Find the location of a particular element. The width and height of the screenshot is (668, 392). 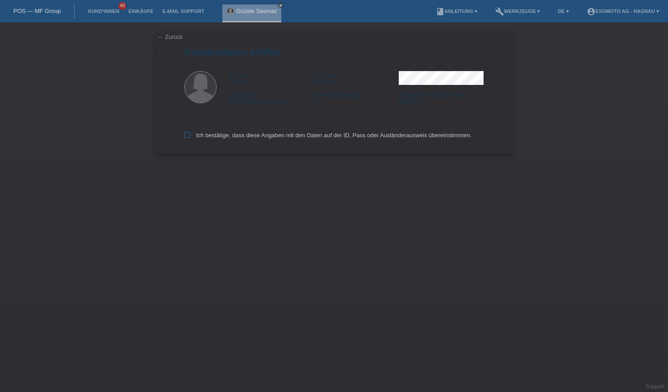

i: book is located at coordinates (440, 12).